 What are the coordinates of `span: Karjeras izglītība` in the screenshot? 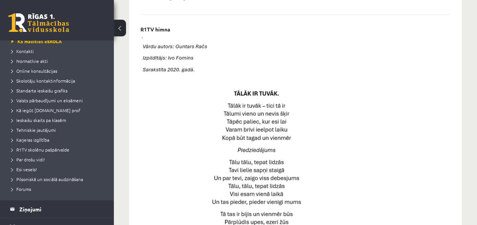 It's located at (30, 140).